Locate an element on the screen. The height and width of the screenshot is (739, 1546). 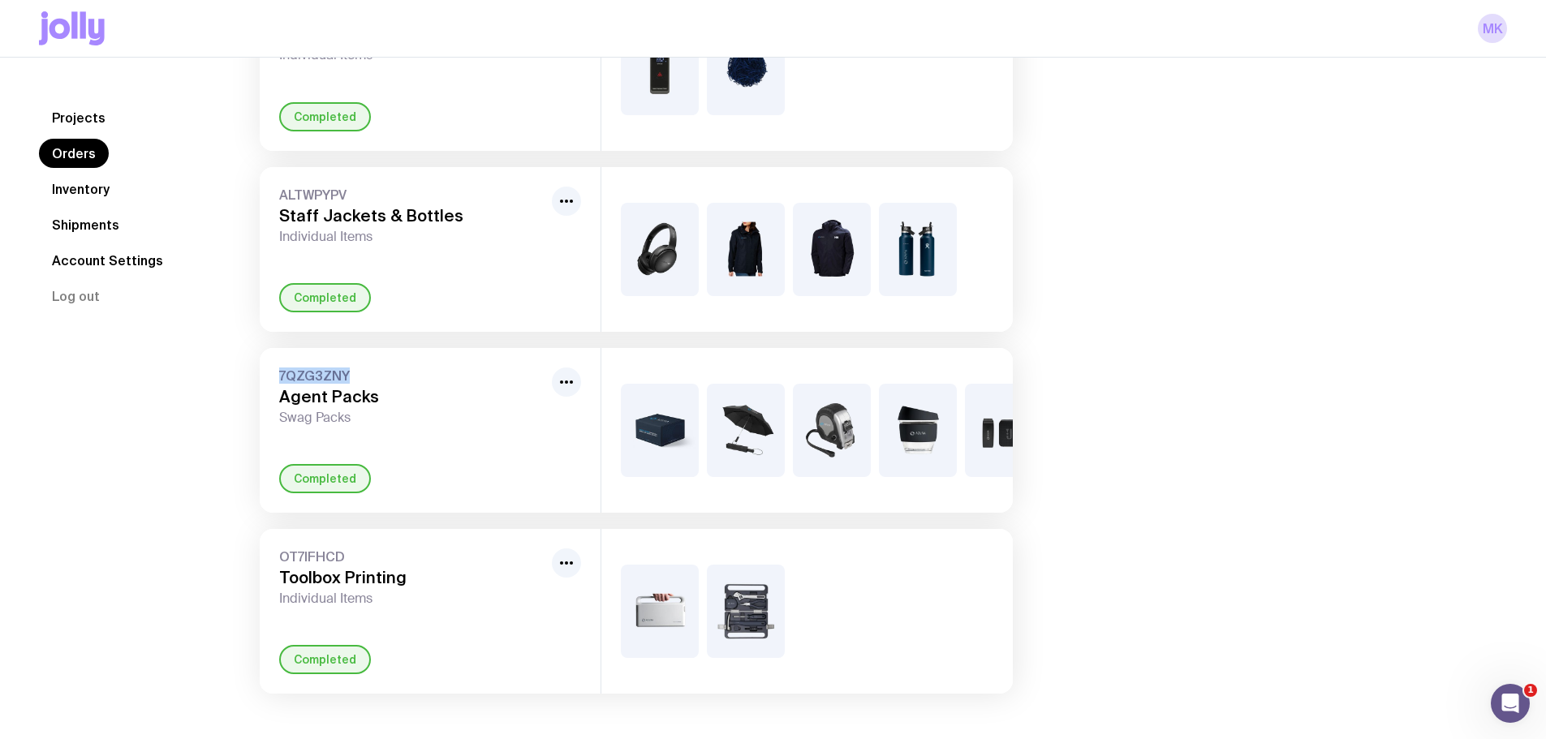
a: MK is located at coordinates (1492, 28).